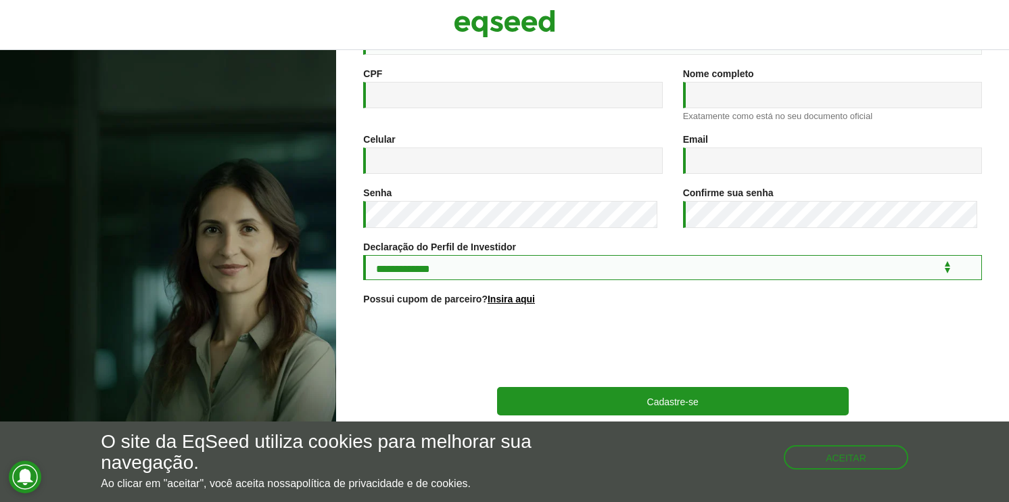 The width and height of the screenshot is (1009, 502). I want to click on h5: O site da EqSeed utiliza cookies para melhorar sua navegação., so click(343, 452).